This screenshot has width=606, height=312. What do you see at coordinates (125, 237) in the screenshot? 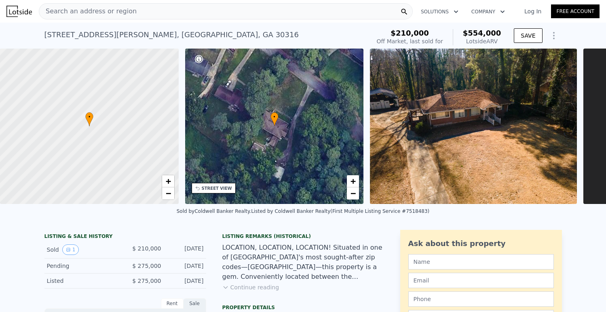
I see `div: LISTING & SALE HISTORY` at bounding box center [125, 237].